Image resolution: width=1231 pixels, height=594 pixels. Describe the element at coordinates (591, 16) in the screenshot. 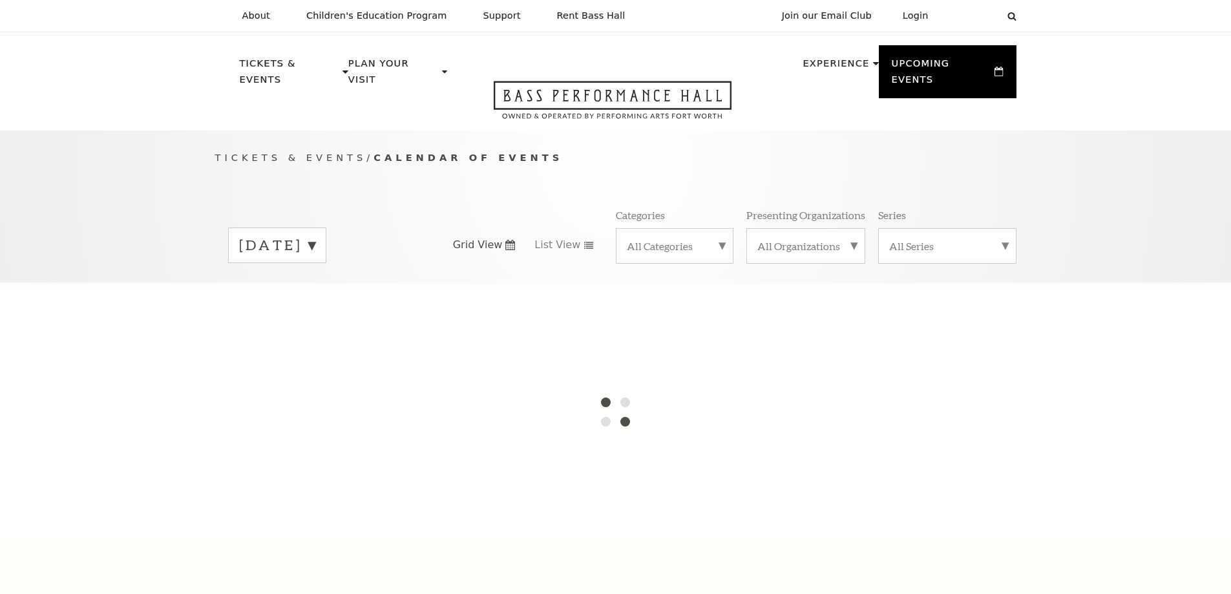

I see `p: Rent Bass Hall` at that location.